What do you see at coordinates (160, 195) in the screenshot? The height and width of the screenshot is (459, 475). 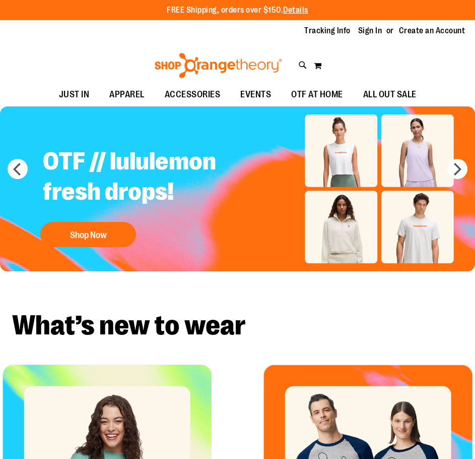 I see `a: OTF // lululemon fresh drops! Shop Now` at bounding box center [160, 195].